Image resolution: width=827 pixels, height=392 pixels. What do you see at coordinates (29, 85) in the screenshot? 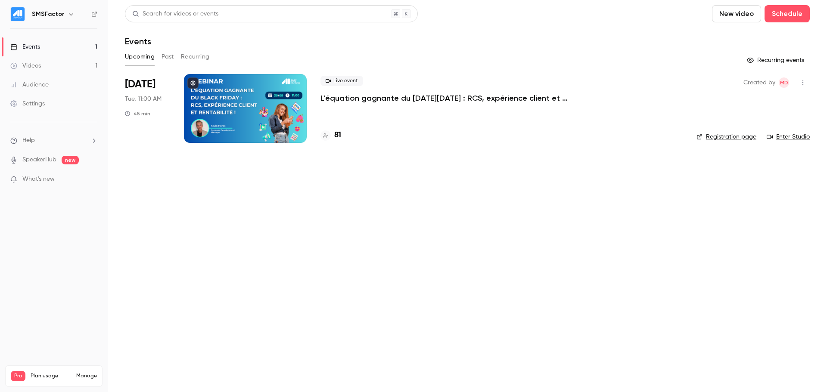
I see `div: Audience` at bounding box center [29, 85].